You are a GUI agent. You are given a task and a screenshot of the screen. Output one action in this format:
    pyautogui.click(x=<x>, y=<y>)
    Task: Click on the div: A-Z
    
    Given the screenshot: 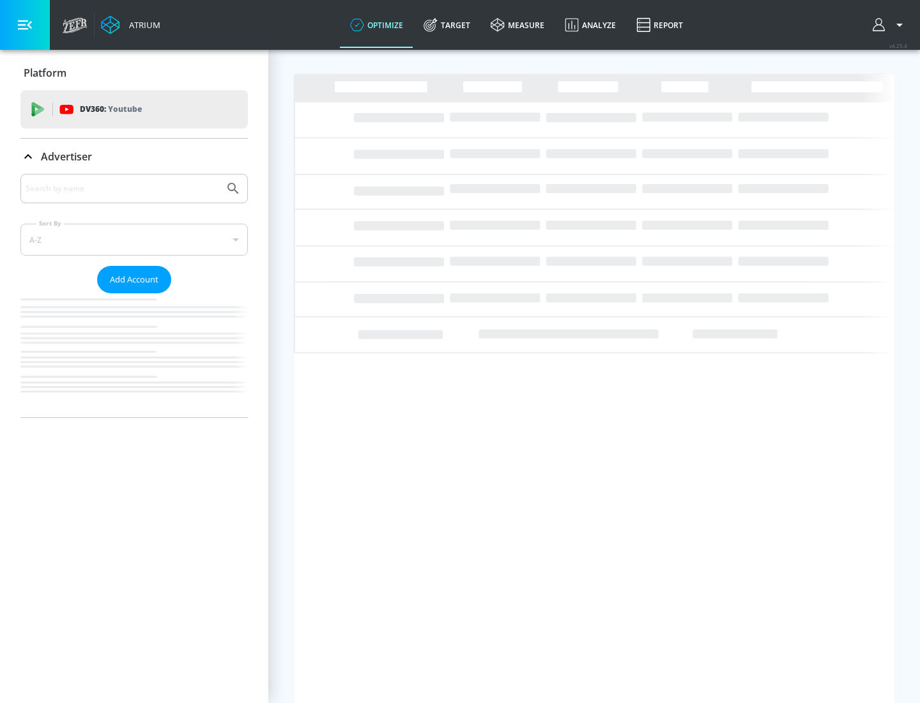 What is the action you would take?
    pyautogui.click(x=134, y=240)
    